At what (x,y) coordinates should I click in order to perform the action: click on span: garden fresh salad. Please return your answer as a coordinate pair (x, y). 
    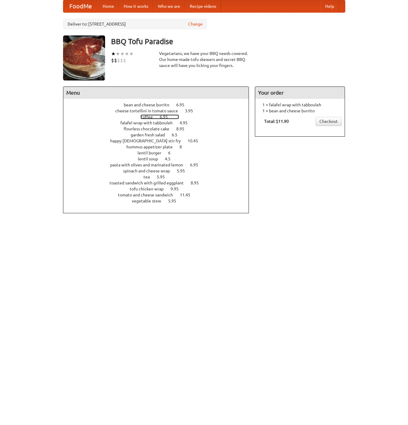
    Looking at the image, I should click on (151, 135).